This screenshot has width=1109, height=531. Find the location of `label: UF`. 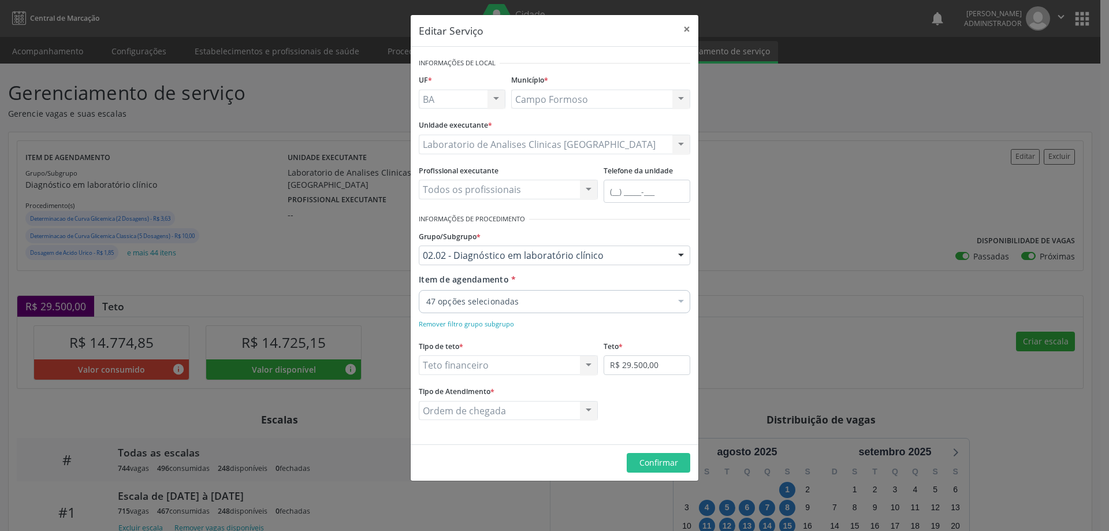

label: UF is located at coordinates (425, 80).